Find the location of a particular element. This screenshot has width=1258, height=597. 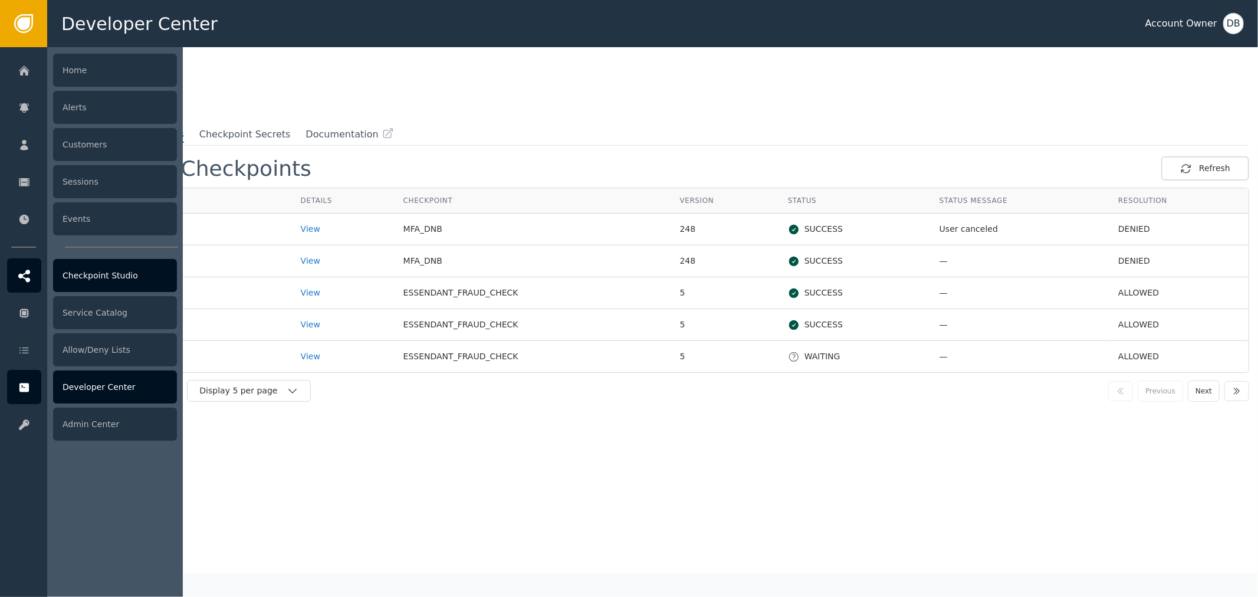

div: Refresh is located at coordinates (1205, 168).